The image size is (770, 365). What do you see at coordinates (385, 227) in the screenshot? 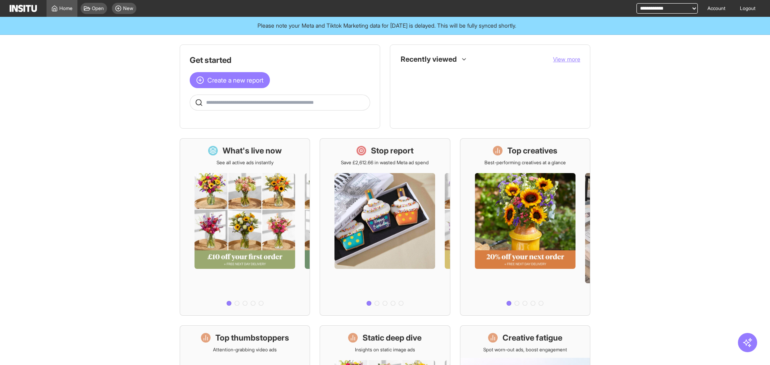
I see `a: Stop reportSave £2,612.66 in wasted Meta ad spend` at bounding box center [385, 227].